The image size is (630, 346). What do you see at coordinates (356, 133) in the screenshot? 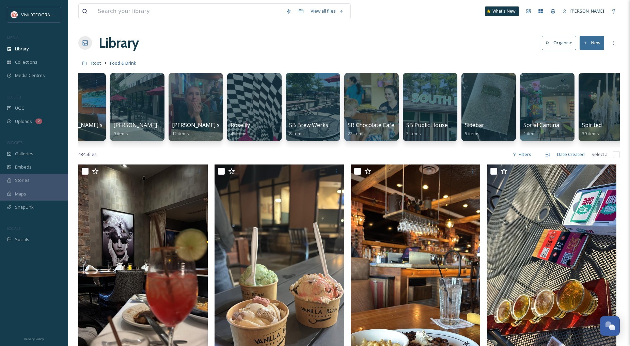
I see `span: 22 items` at bounding box center [356, 133].